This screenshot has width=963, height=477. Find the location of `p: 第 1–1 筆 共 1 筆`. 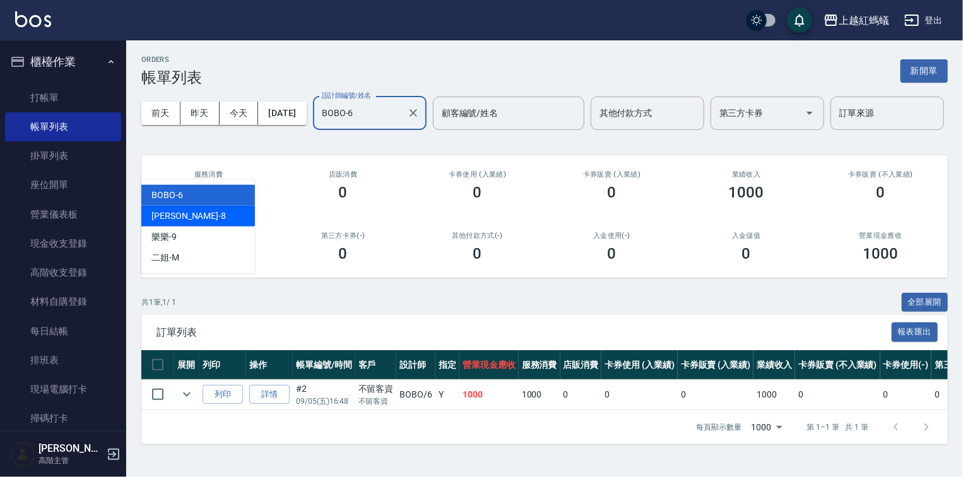

p: 第 1–1 筆 共 1 筆 is located at coordinates (837, 427).